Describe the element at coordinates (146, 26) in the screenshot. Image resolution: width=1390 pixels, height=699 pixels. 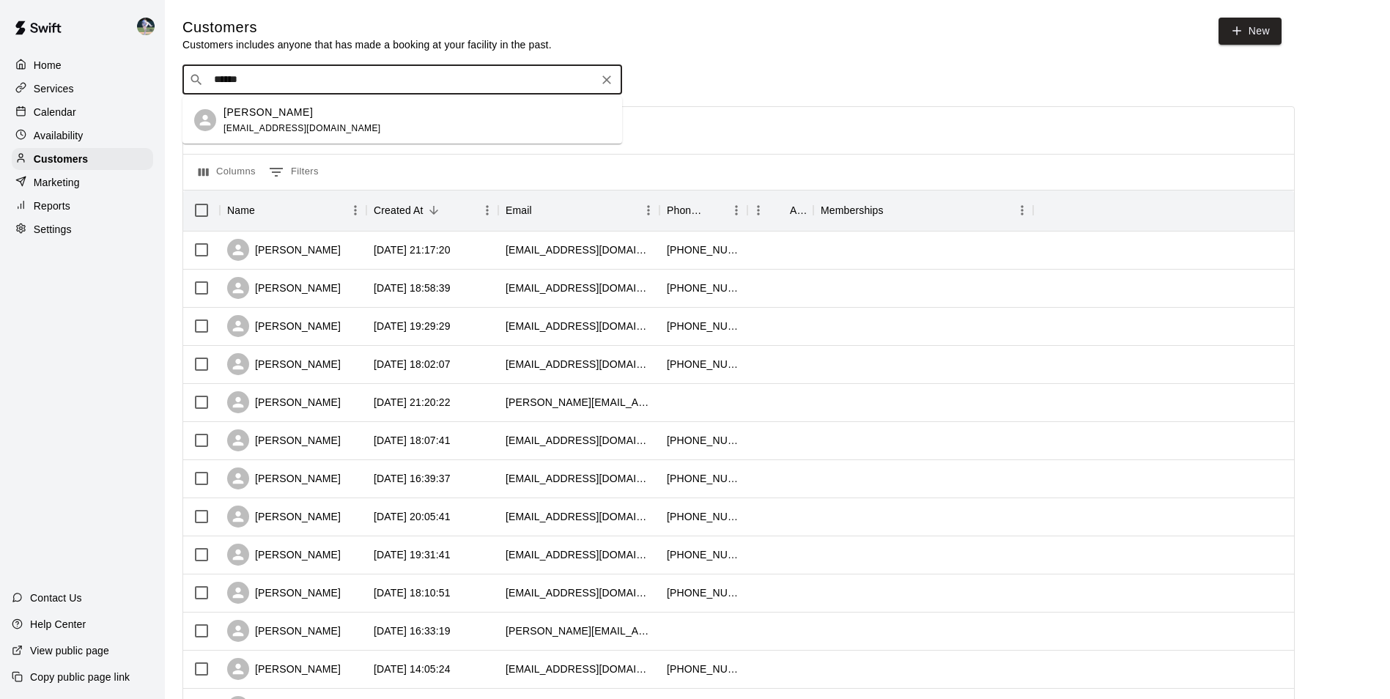
I see `img: Chad Bell` at that location.